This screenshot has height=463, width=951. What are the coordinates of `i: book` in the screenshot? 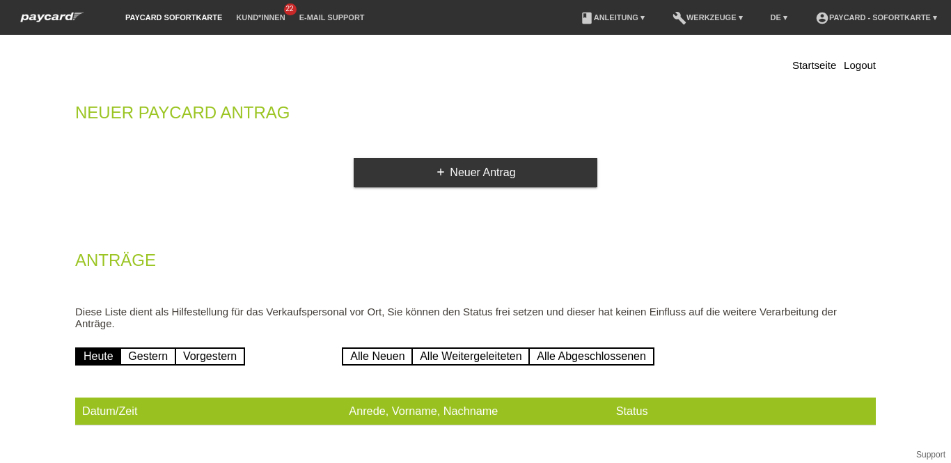 It's located at (587, 18).